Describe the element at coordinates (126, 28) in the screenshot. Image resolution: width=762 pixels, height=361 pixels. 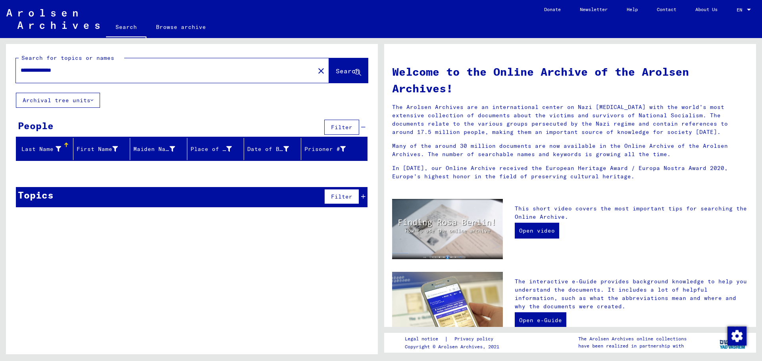
I see `a: Search` at that location.